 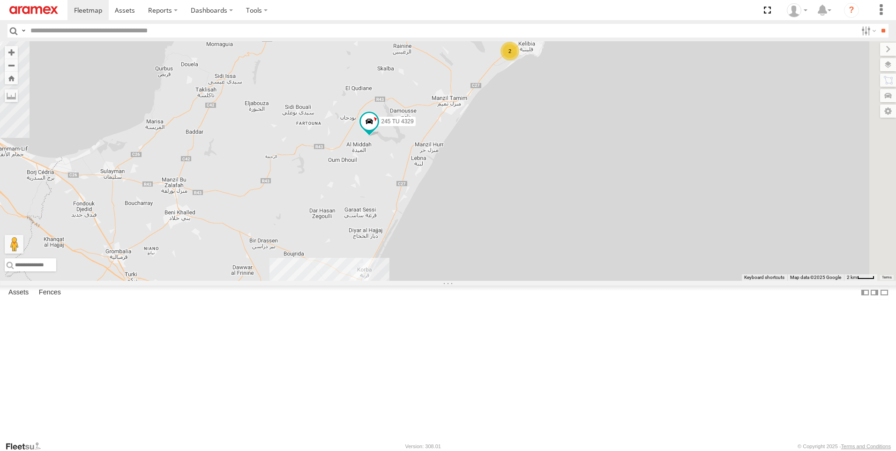 What do you see at coordinates (875, 292) in the screenshot?
I see `label: Dock Summary Table to the Right` at bounding box center [875, 292].